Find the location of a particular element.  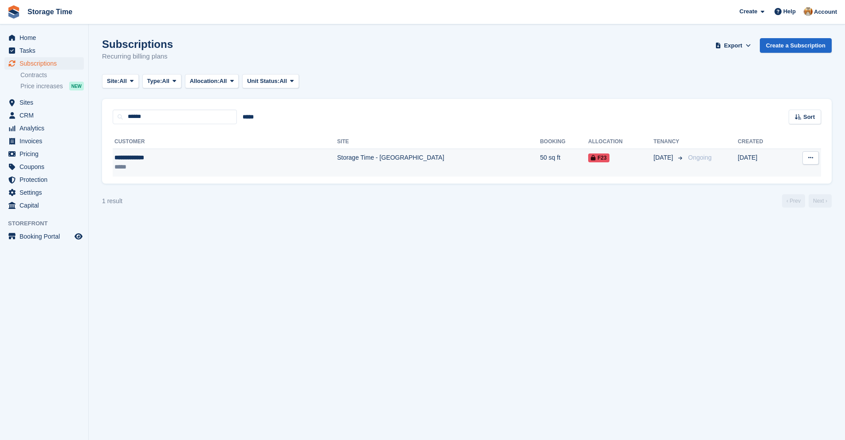

th: Created is located at coordinates (762, 142).